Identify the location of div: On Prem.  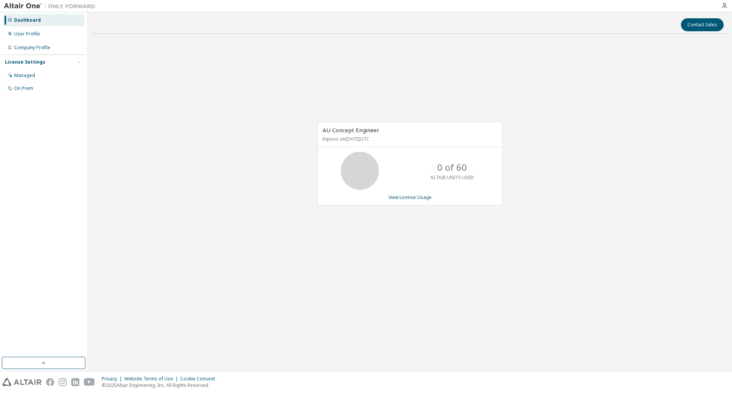
(24, 88).